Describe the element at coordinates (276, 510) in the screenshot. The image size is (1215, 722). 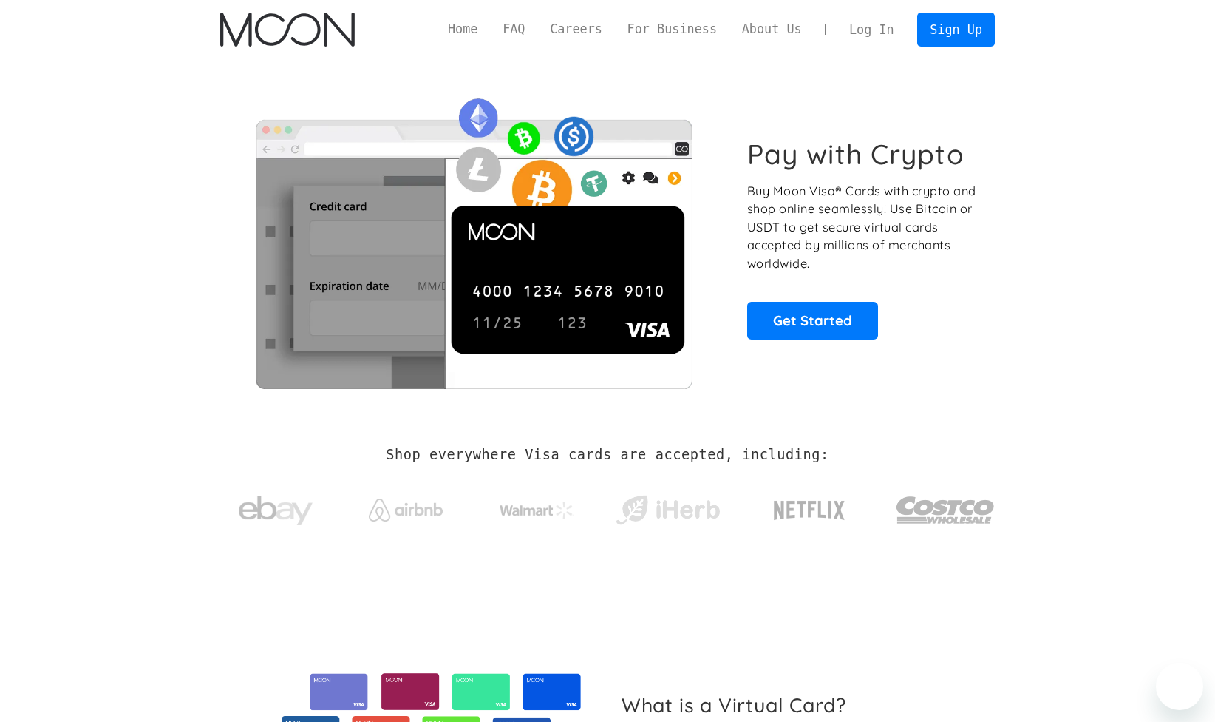
I see `img: ebay` at that location.